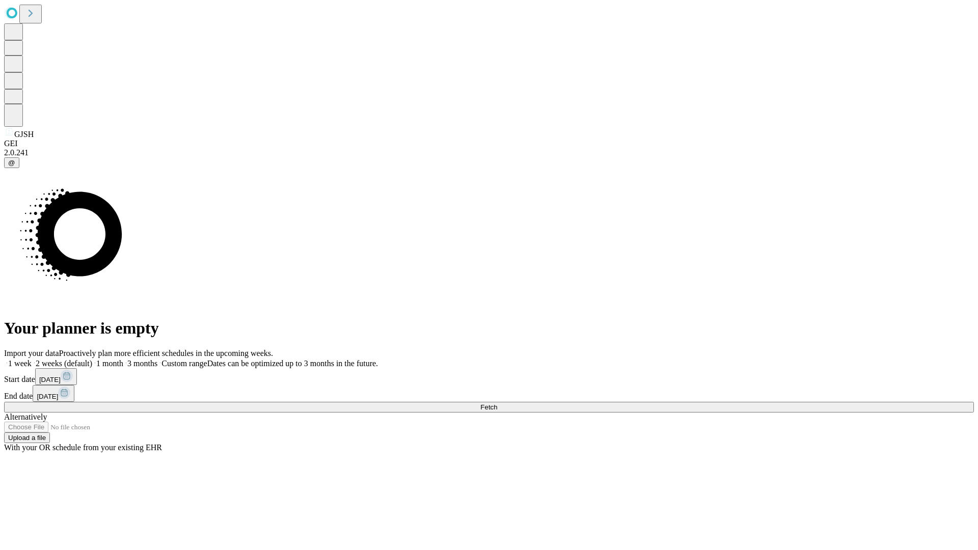 This screenshot has width=978, height=550. What do you see at coordinates (489, 376) in the screenshot?
I see `div: Start date` at bounding box center [489, 376].